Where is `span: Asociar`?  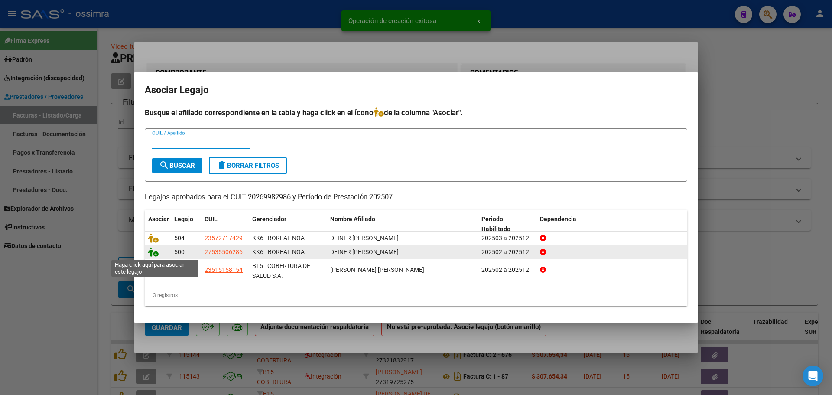 span: Asociar is located at coordinates (159, 219).